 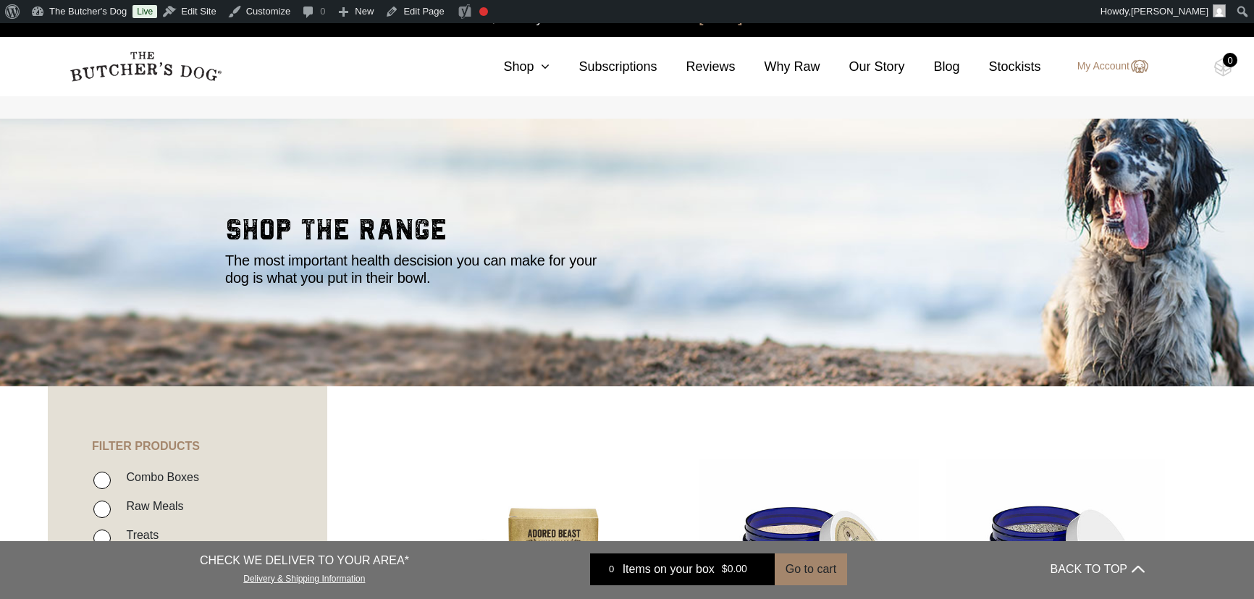 I want to click on label: Combo Boxes, so click(x=159, y=477).